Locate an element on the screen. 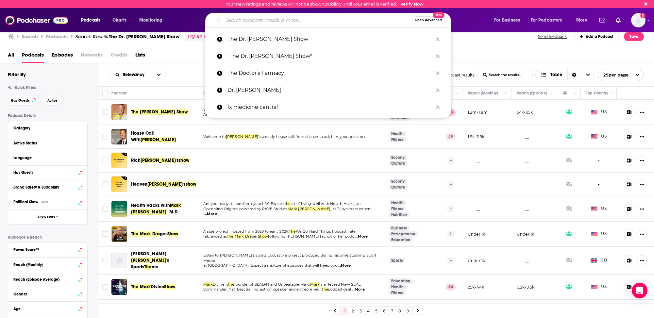 This screenshot has width=654, height=318. span: , M.D. is located at coordinates (173, 212).